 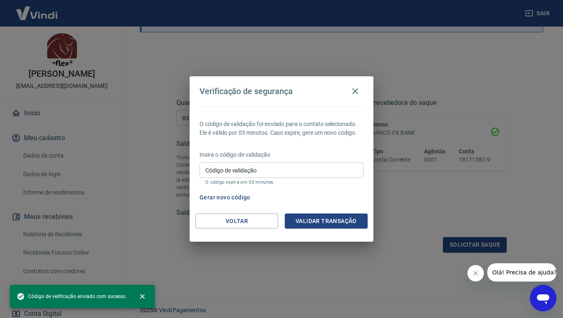 I want to click on button: close, so click(x=142, y=296).